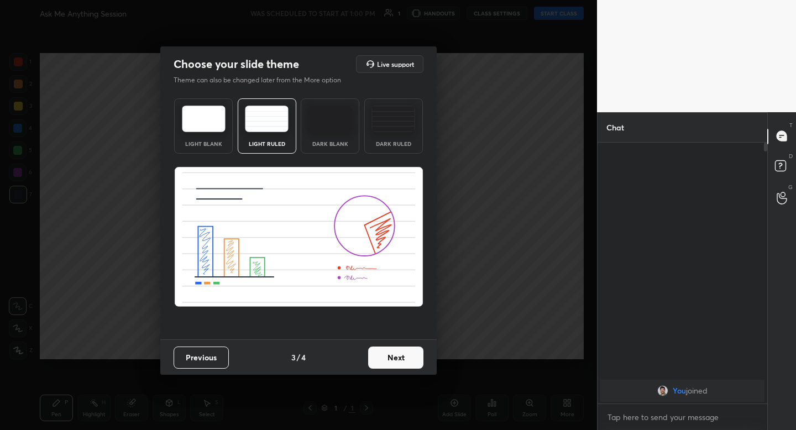 The width and height of the screenshot is (796, 430). Describe the element at coordinates (682, 391) in the screenshot. I see `div: grid` at that location.